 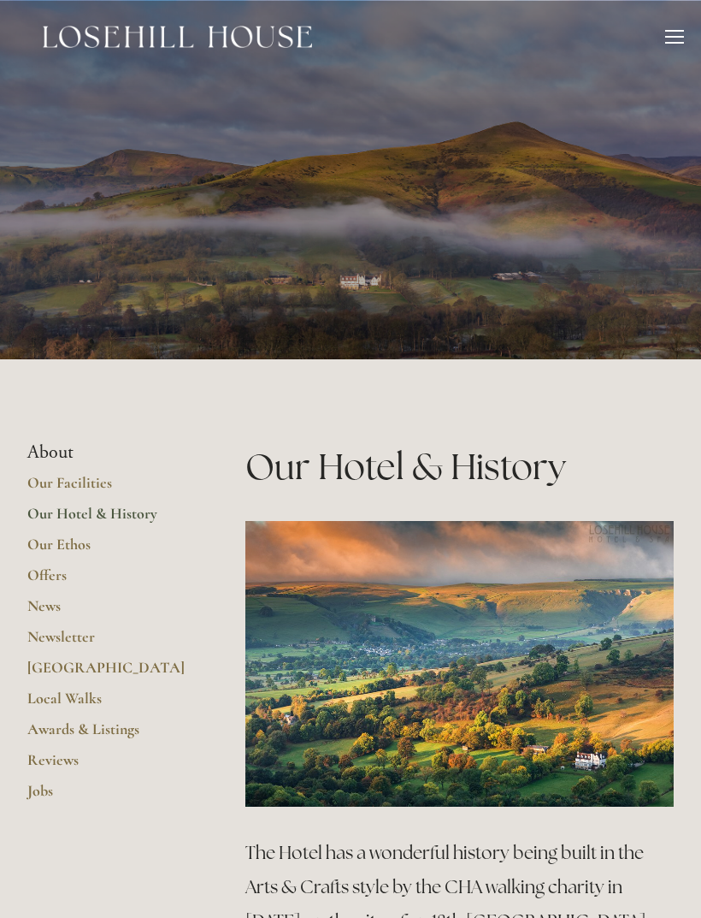 I want to click on a: Jobs, so click(x=109, y=796).